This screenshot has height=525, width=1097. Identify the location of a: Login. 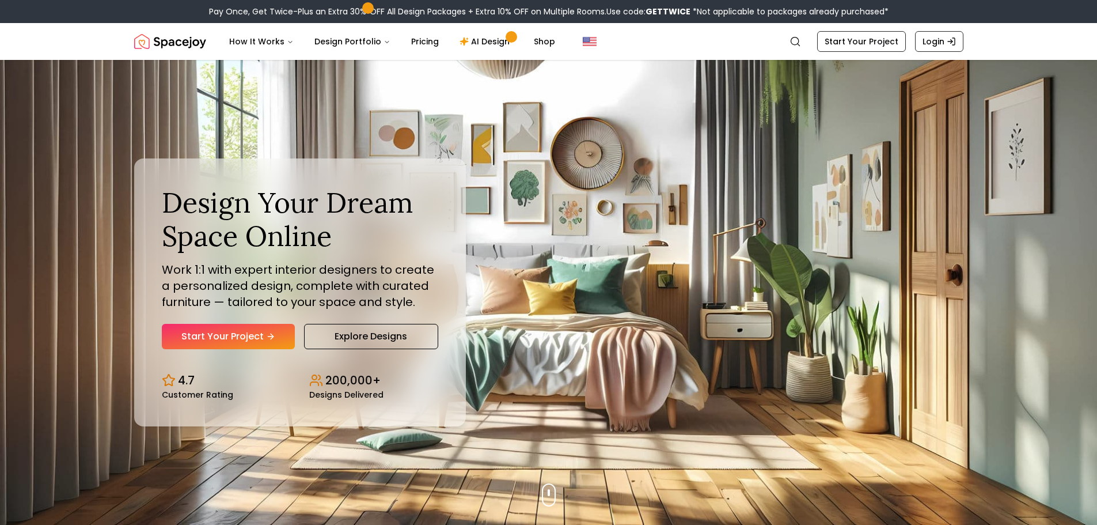
(939, 41).